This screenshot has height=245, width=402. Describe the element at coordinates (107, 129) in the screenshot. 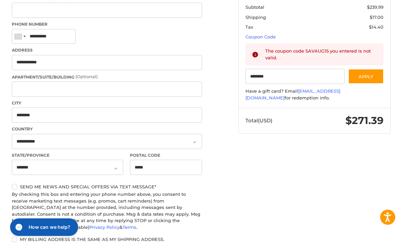

I see `label: Country` at that location.